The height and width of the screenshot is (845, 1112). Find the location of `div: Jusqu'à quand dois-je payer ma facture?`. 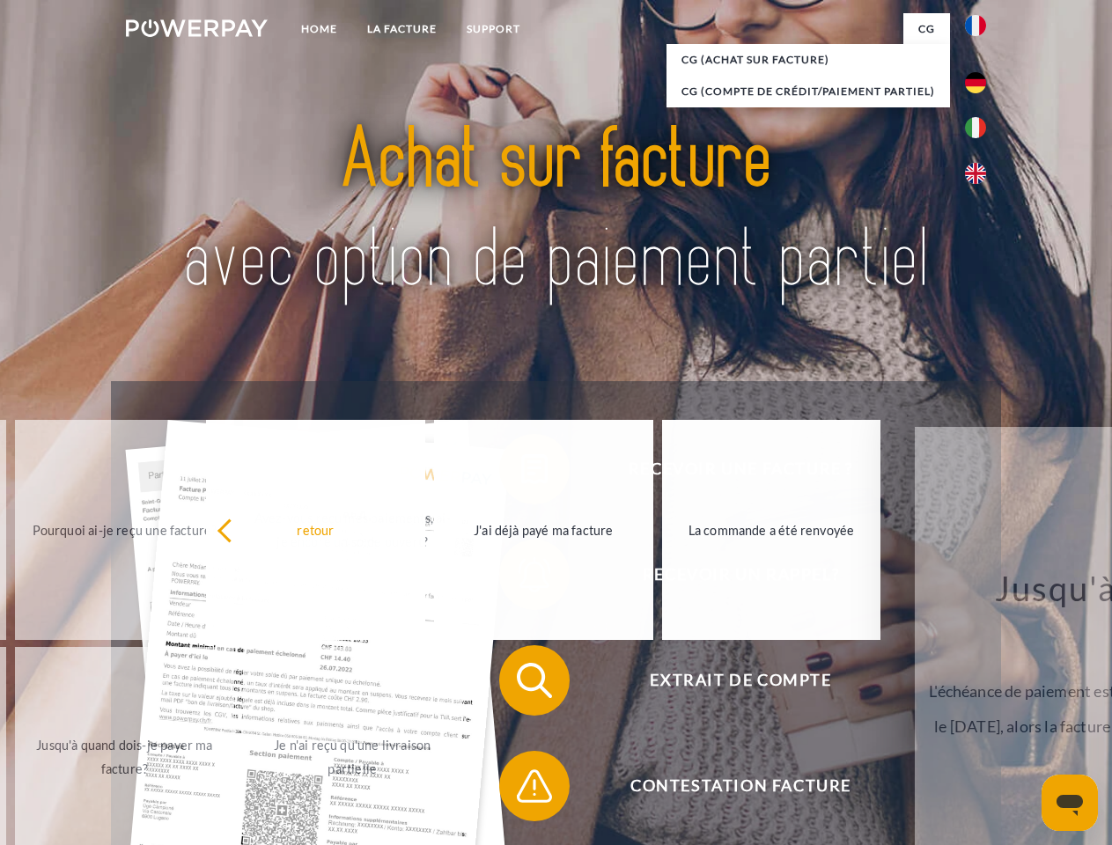

div: Jusqu'à quand dois-je payer ma facture? is located at coordinates (124, 757).